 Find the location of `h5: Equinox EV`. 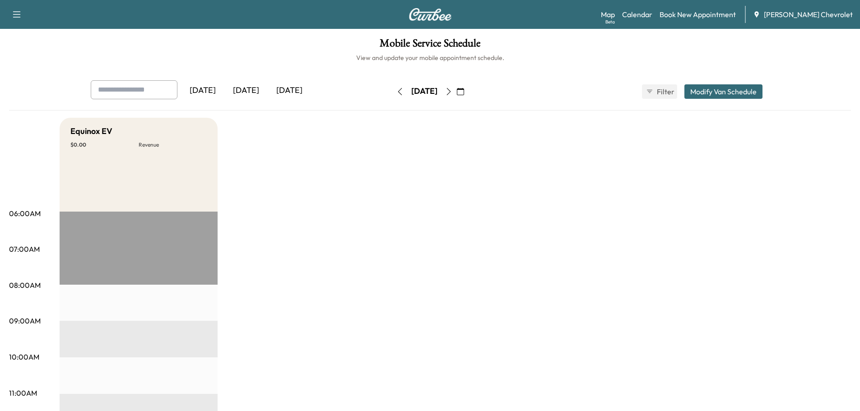

h5: Equinox EV is located at coordinates (91, 131).